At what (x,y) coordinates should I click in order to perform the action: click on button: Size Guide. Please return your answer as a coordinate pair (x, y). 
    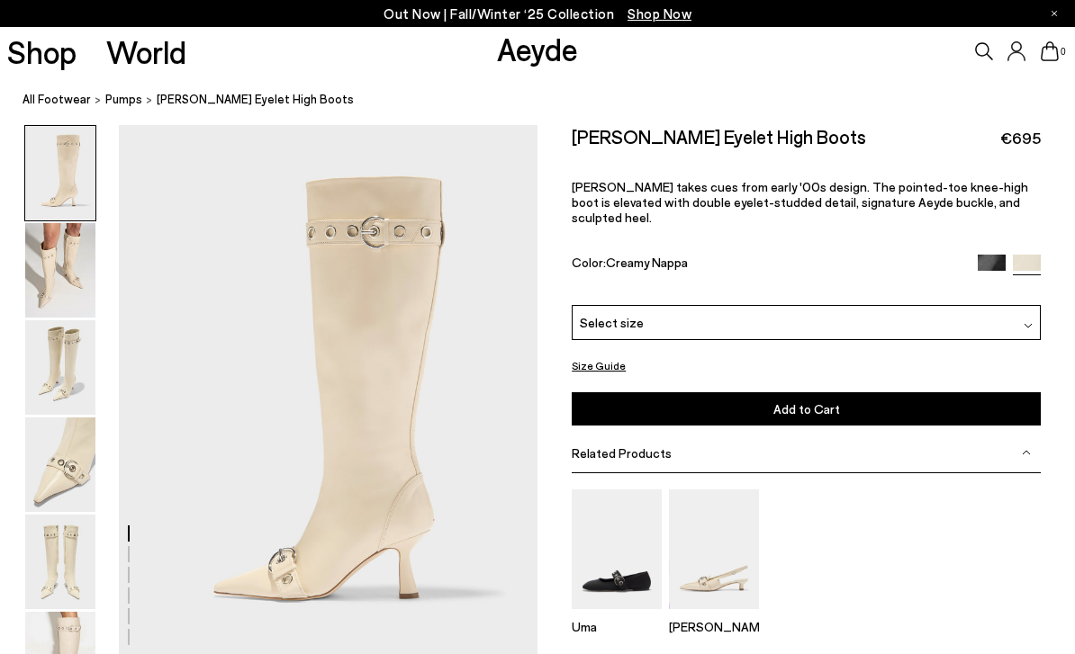
    Looking at the image, I should click on (599, 365).